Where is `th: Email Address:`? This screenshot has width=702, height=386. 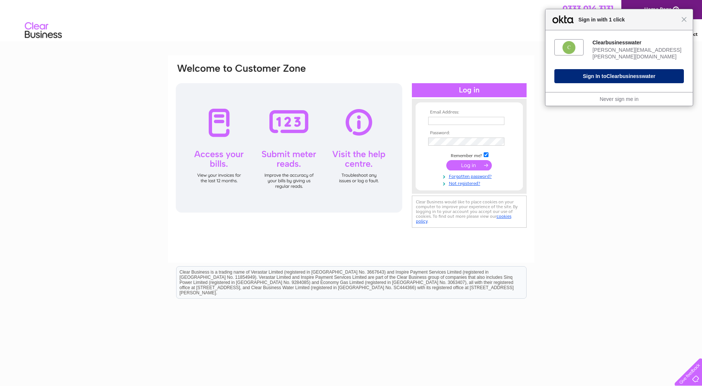
th: Email Address: is located at coordinates (469, 112).